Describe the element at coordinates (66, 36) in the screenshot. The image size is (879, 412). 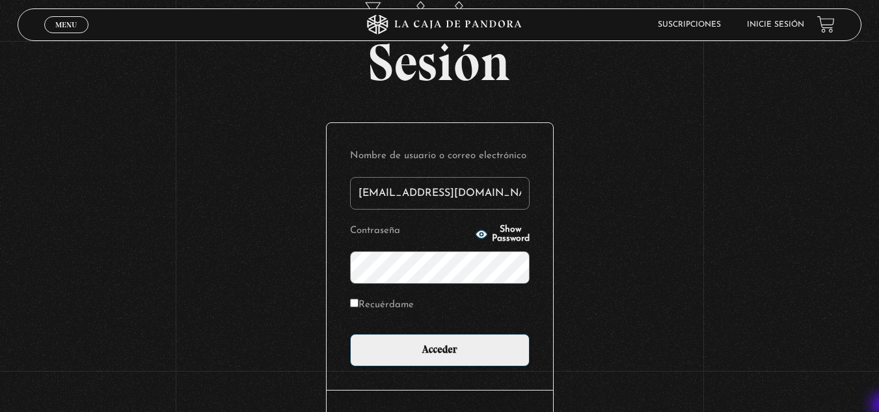
I see `span: Cerrar` at that location.